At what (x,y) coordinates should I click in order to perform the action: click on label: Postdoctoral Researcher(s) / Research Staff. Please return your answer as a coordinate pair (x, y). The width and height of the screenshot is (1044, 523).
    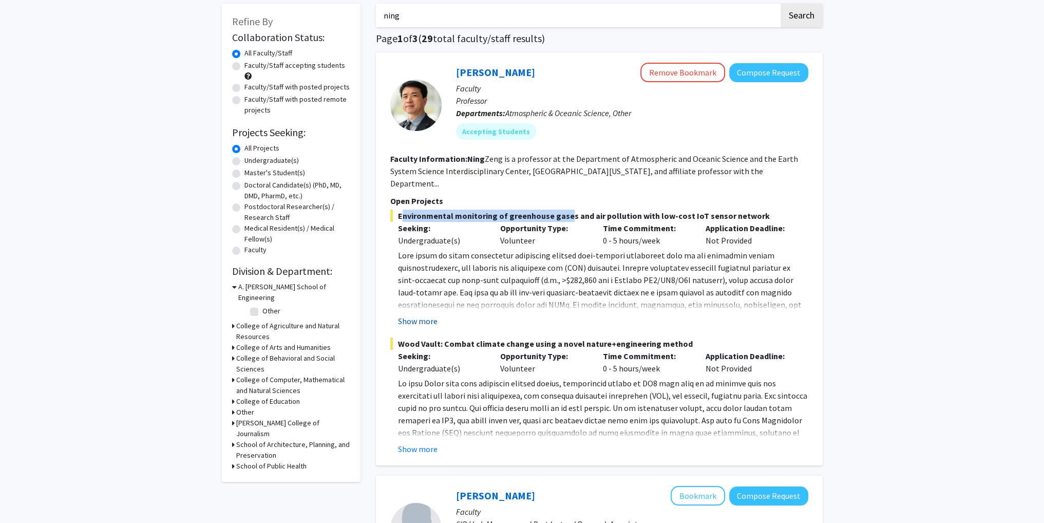
    Looking at the image, I should click on (297, 212).